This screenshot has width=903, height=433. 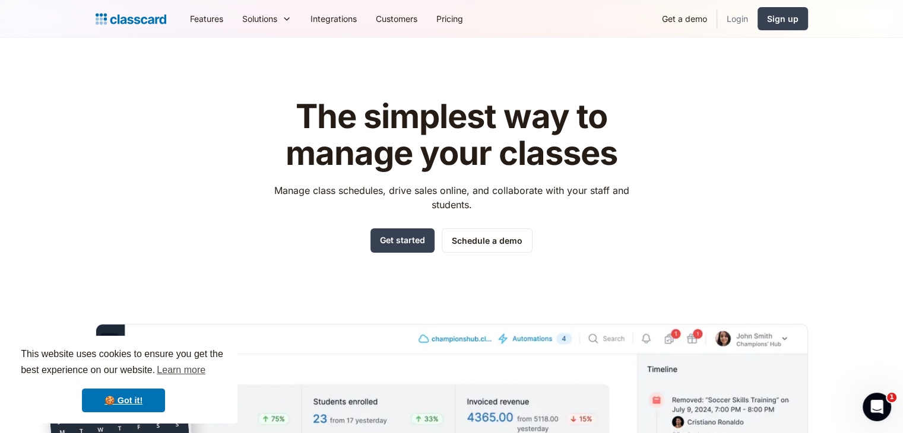 I want to click on a: Login, so click(x=737, y=18).